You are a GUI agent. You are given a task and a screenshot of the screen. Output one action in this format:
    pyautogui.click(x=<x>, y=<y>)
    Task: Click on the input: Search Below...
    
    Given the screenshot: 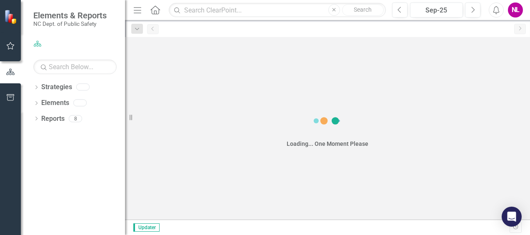 What is the action you would take?
    pyautogui.click(x=75, y=67)
    